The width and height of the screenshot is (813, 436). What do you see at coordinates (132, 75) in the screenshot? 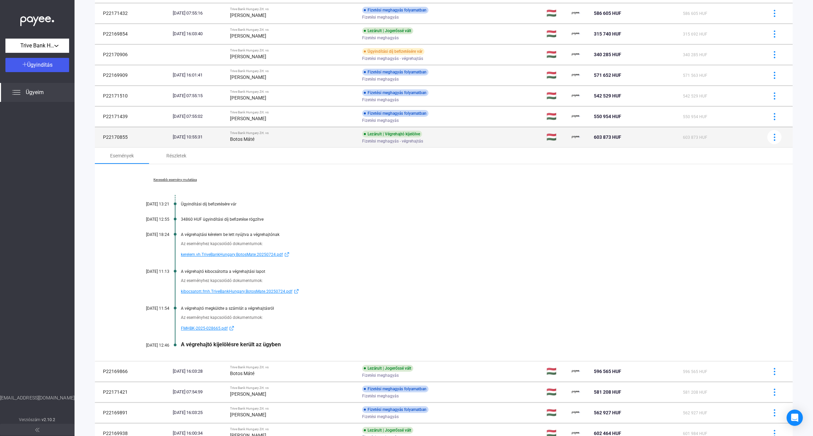
I see `td: P22169909` at bounding box center [132, 75].